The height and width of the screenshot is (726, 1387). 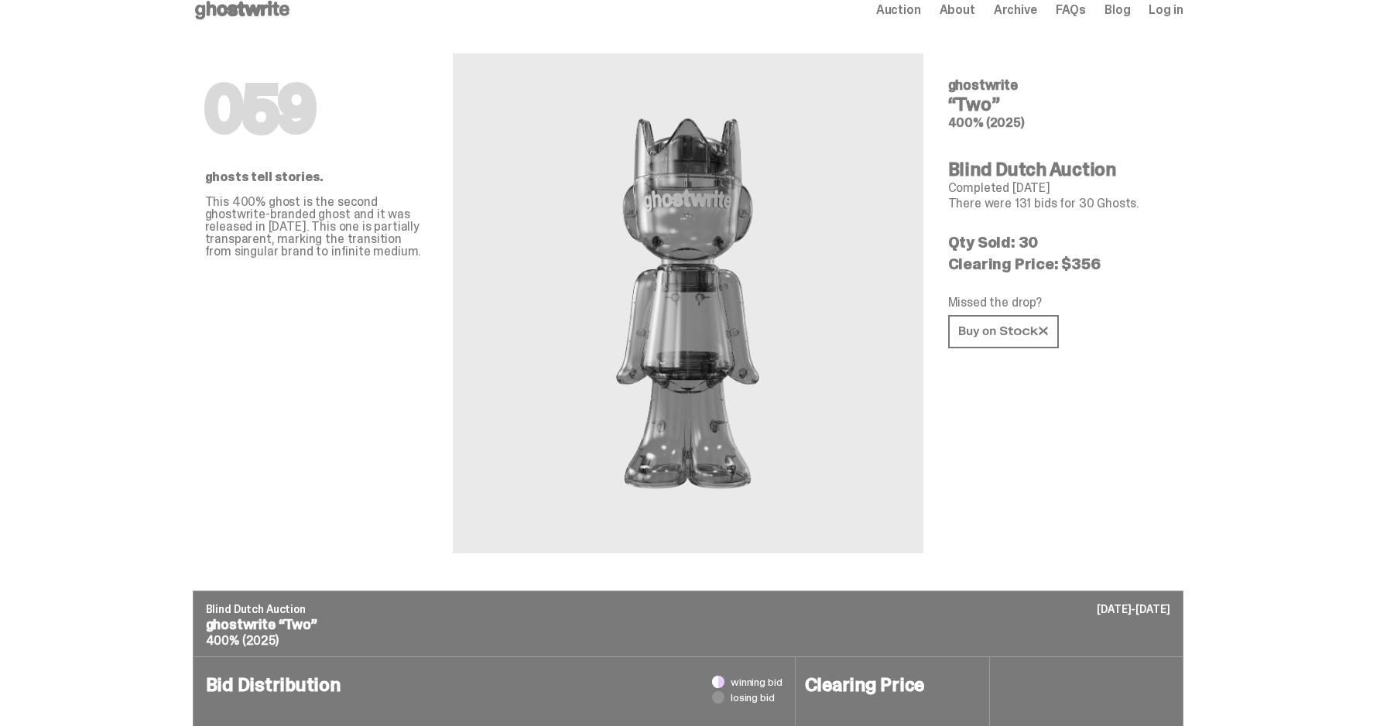 What do you see at coordinates (1059, 242) in the screenshot?
I see `p: Qty Sold: 30` at bounding box center [1059, 242].